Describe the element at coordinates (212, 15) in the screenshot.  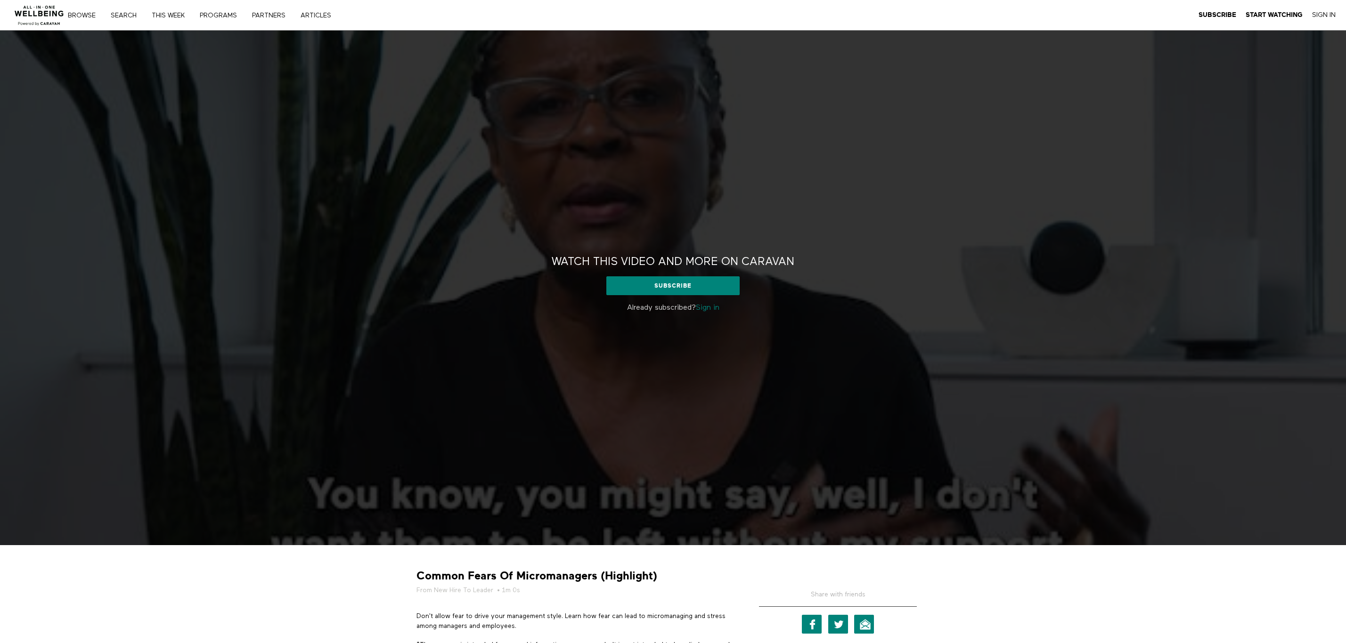
I see `nav: Primary` at that location.